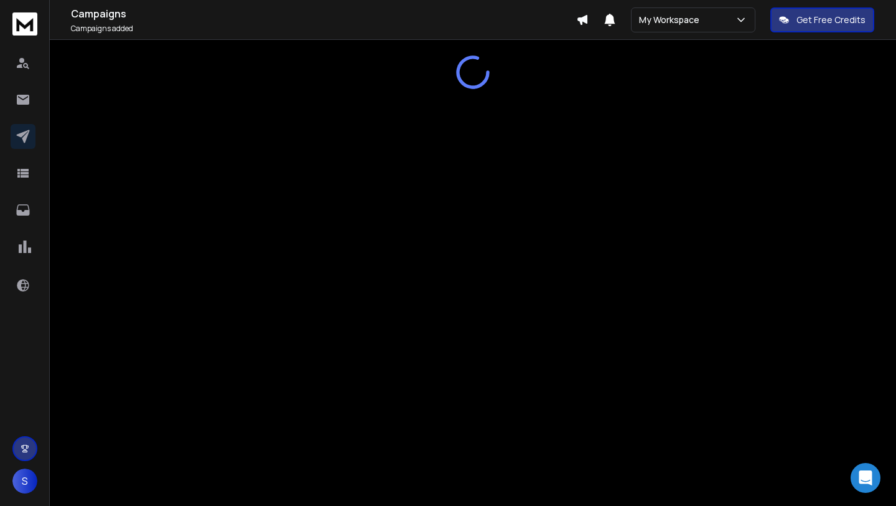 This screenshot has width=896, height=506. What do you see at coordinates (324, 29) in the screenshot?
I see `p: Campaigns added` at bounding box center [324, 29].